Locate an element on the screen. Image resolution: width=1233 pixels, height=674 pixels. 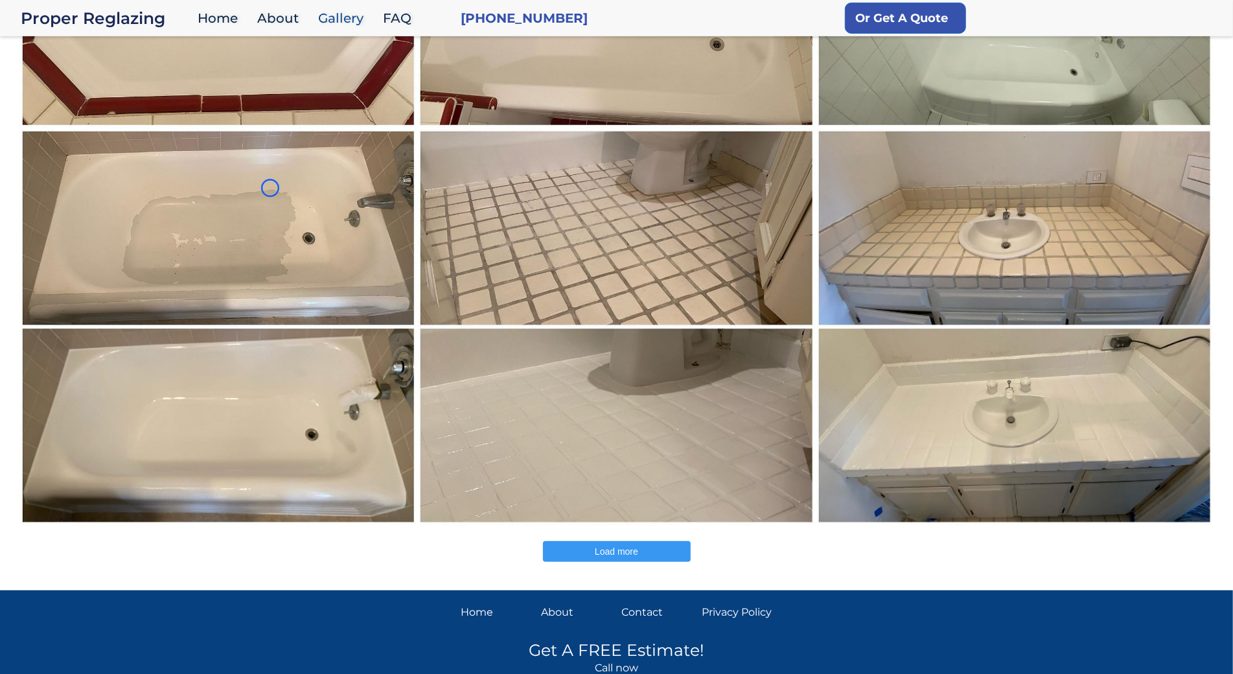
div: Contact is located at coordinates (657, 612).